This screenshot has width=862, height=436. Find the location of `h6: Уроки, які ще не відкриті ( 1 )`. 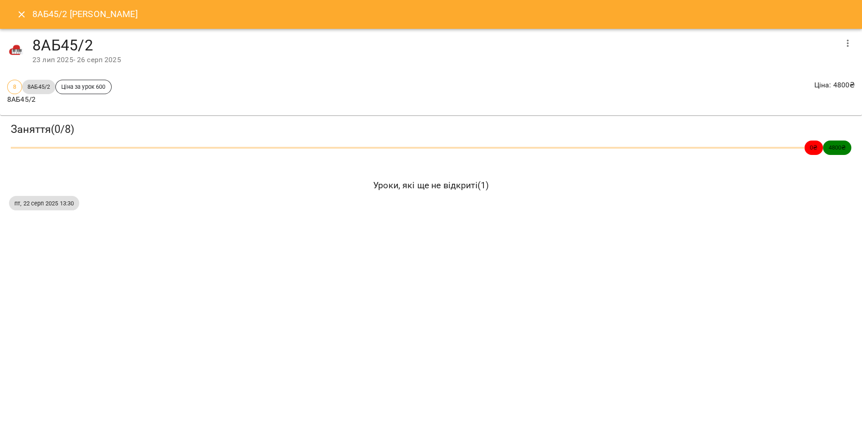

h6: Уроки, які ще не відкриті ( 1 ) is located at coordinates (431, 185).